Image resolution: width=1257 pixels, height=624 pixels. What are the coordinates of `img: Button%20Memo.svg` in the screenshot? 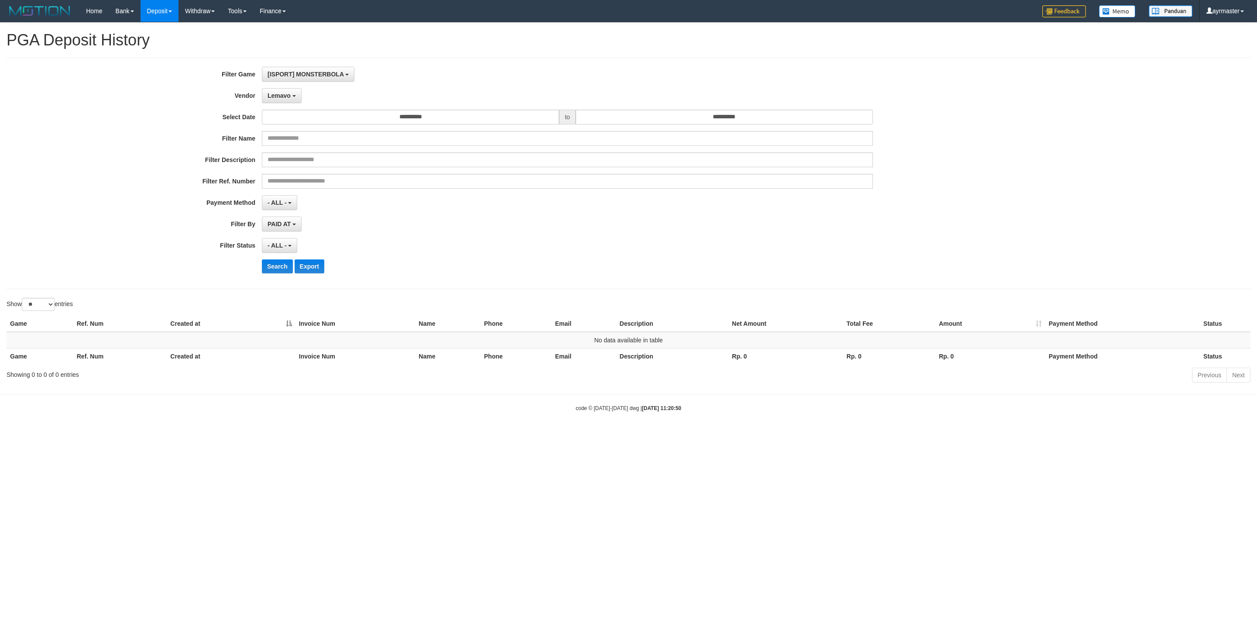 It's located at (1118, 11).